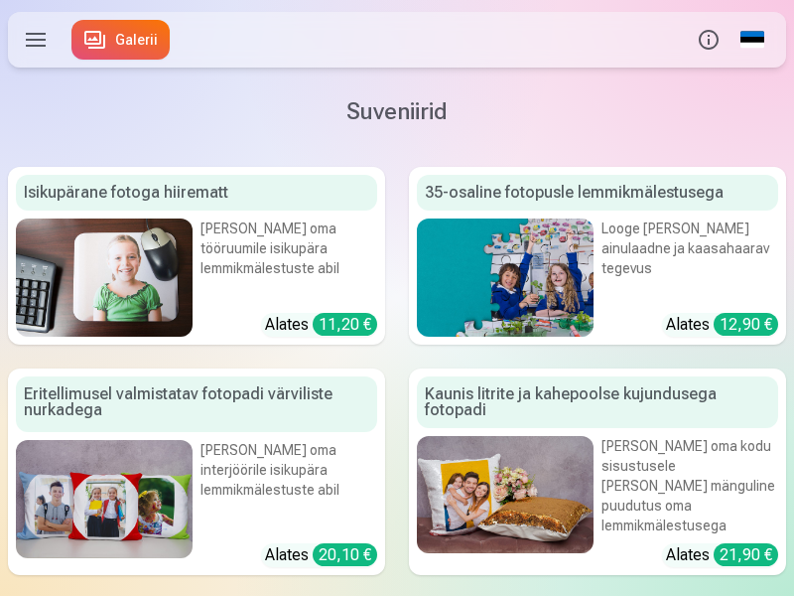 This screenshot has width=794, height=596. I want to click on div: 20,10 €, so click(345, 554).